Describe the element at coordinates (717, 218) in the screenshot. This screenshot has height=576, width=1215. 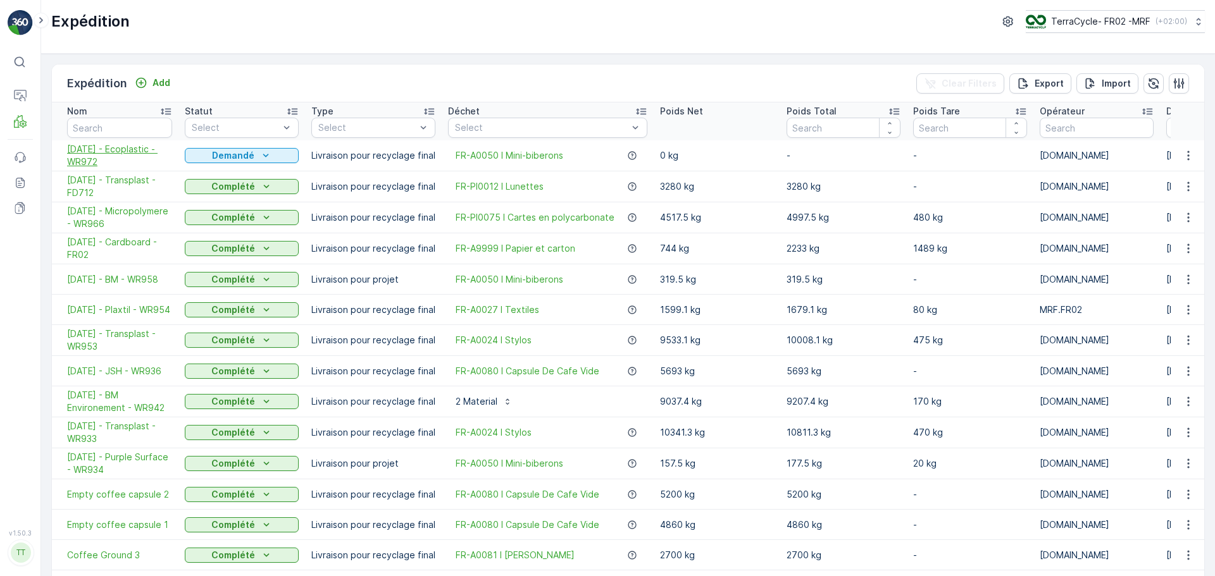
I see `p: 4517.5 kg` at that location.